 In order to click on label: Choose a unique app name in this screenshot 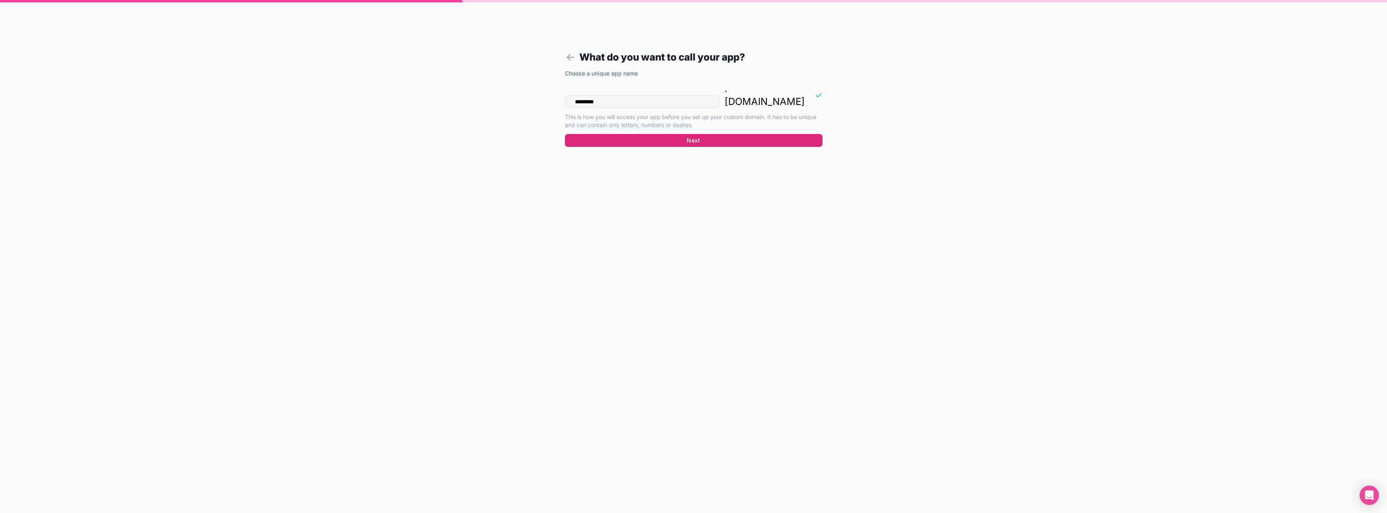, I will do `click(601, 73)`.